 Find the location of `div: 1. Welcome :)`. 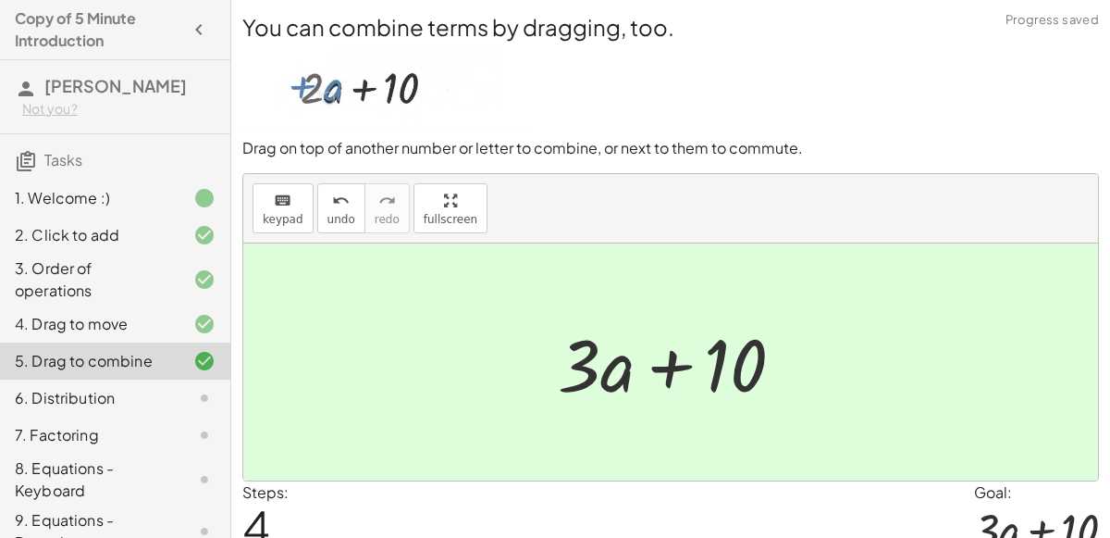

div: 1. Welcome :) is located at coordinates (89, 198).